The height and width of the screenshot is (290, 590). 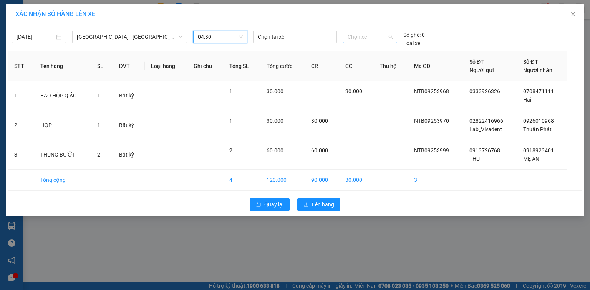 What do you see at coordinates (270, 205) in the screenshot?
I see `button: rollbackQuay lại` at bounding box center [270, 205].